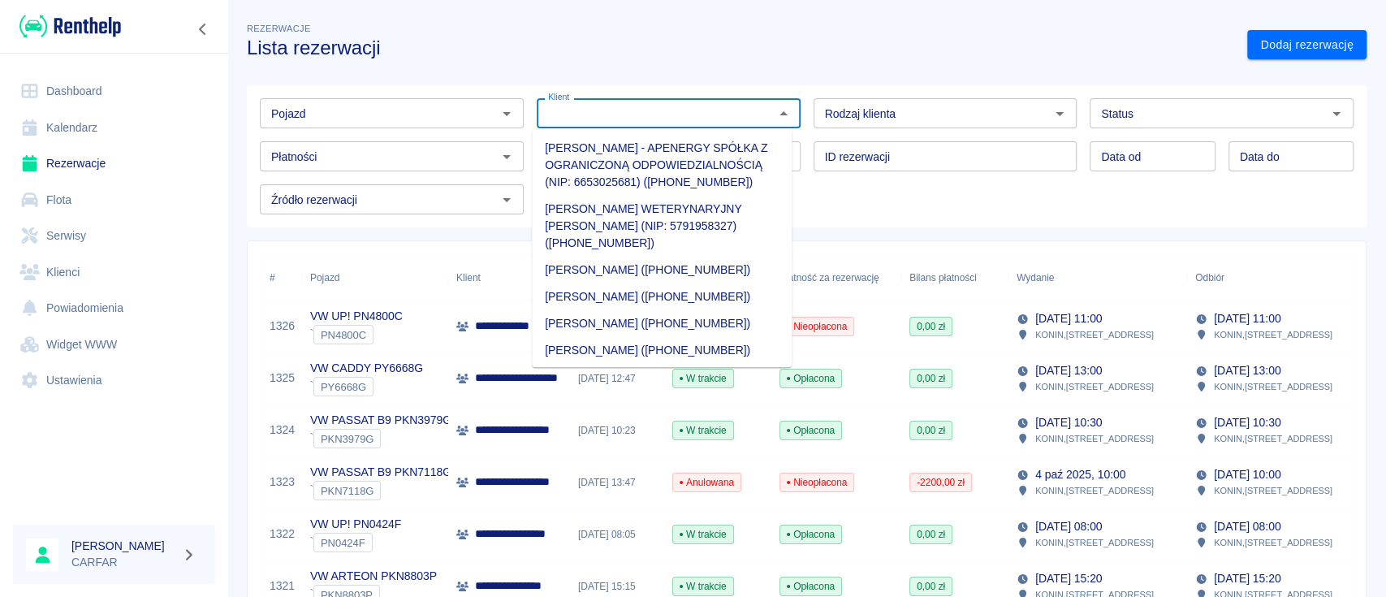  What do you see at coordinates (70, 26) in the screenshot?
I see `img: Renthelp logo` at bounding box center [70, 26].